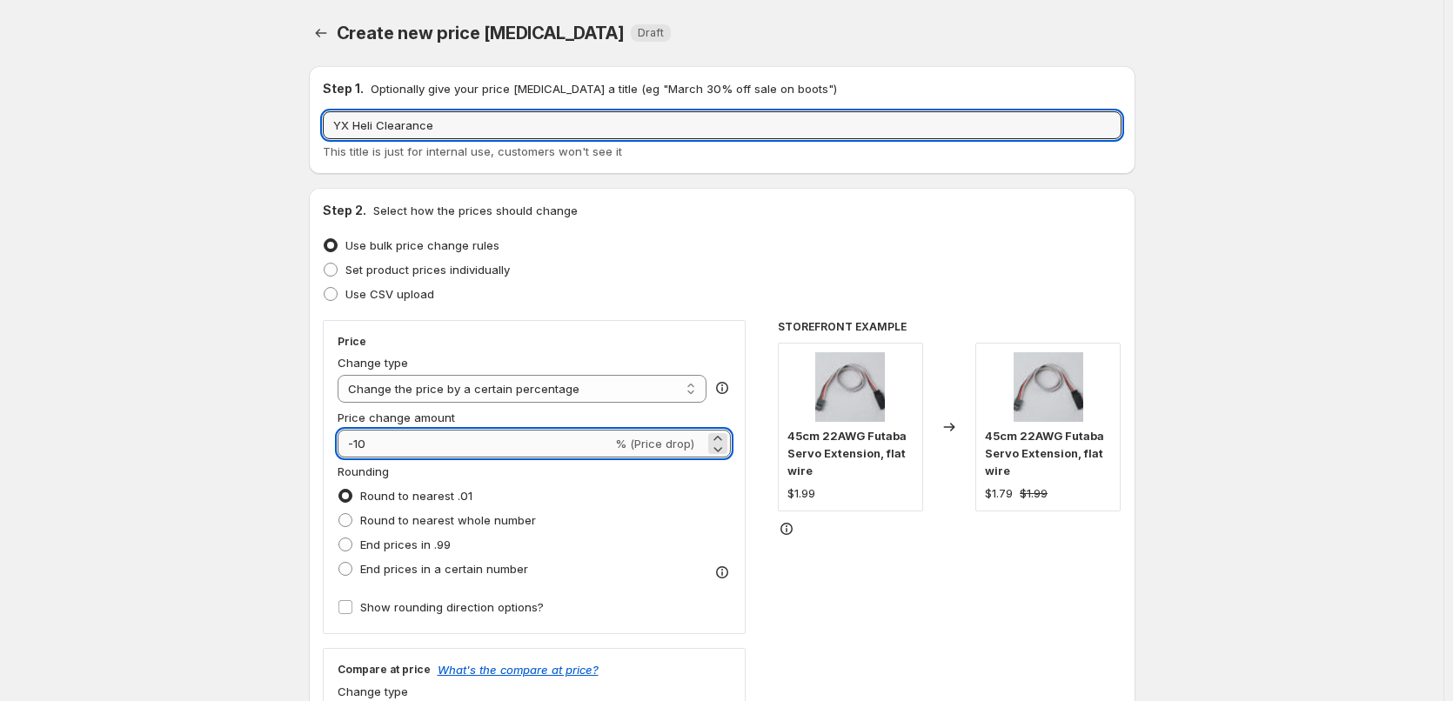 Image resolution: width=1453 pixels, height=701 pixels. Describe the element at coordinates (343, 89) in the screenshot. I see `h2: Step 1.` at that location.